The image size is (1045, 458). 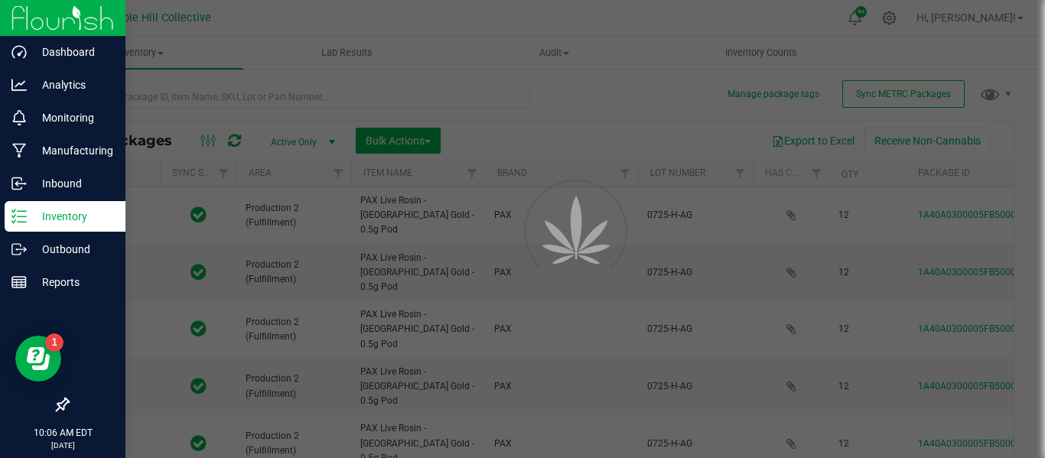 What do you see at coordinates (9, 8) in the screenshot?
I see `span: 1` at bounding box center [9, 8].